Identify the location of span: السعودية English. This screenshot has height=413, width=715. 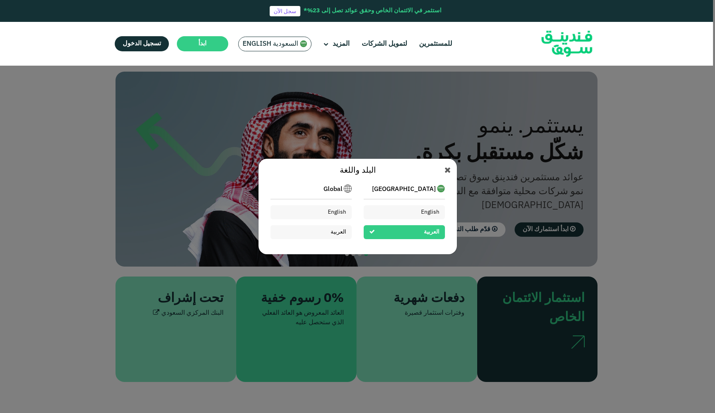
(270, 44).